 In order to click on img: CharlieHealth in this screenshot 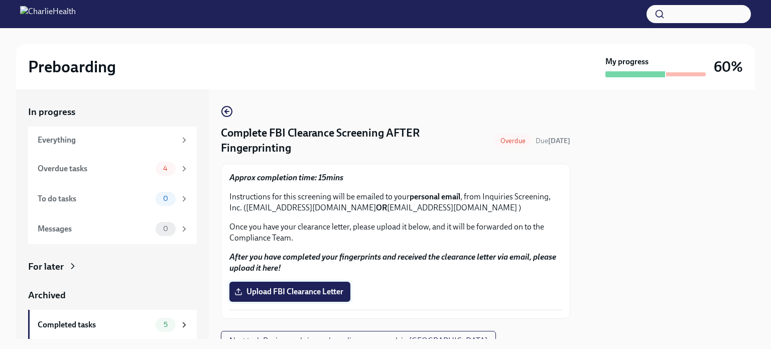, I will do `click(48, 14)`.